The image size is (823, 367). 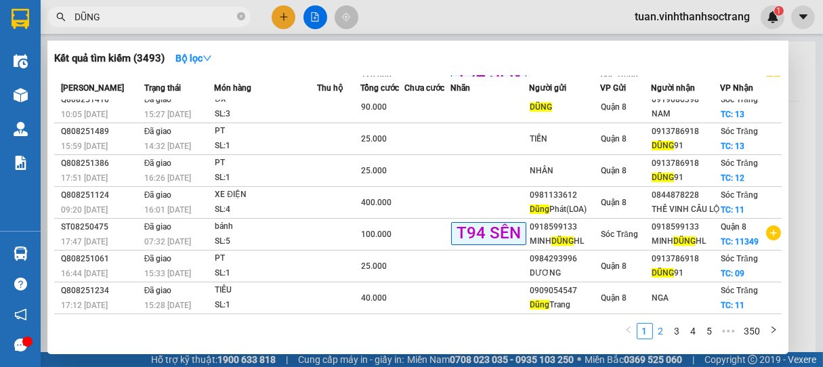 I want to click on div: Q808251410, so click(x=100, y=100).